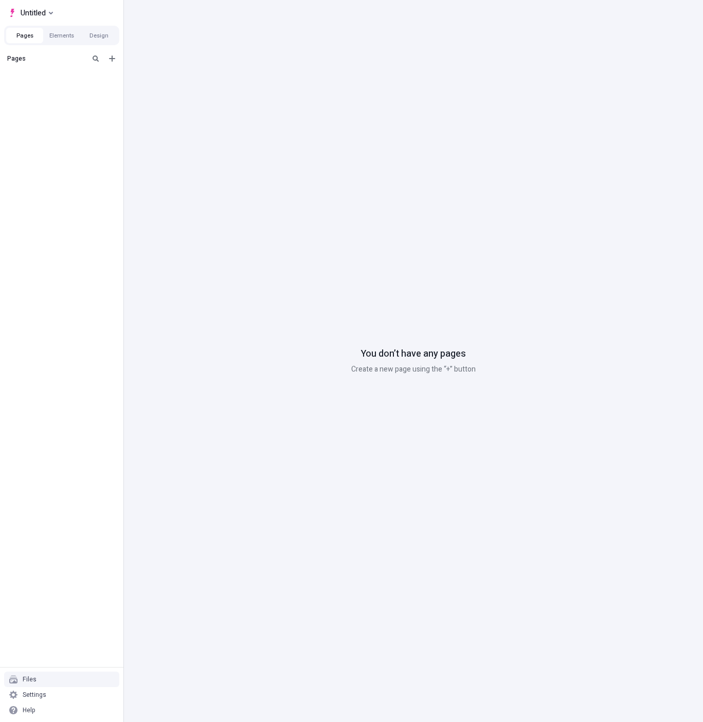 The height and width of the screenshot is (722, 703). What do you see at coordinates (99, 35) in the screenshot?
I see `button: Design` at bounding box center [99, 35].